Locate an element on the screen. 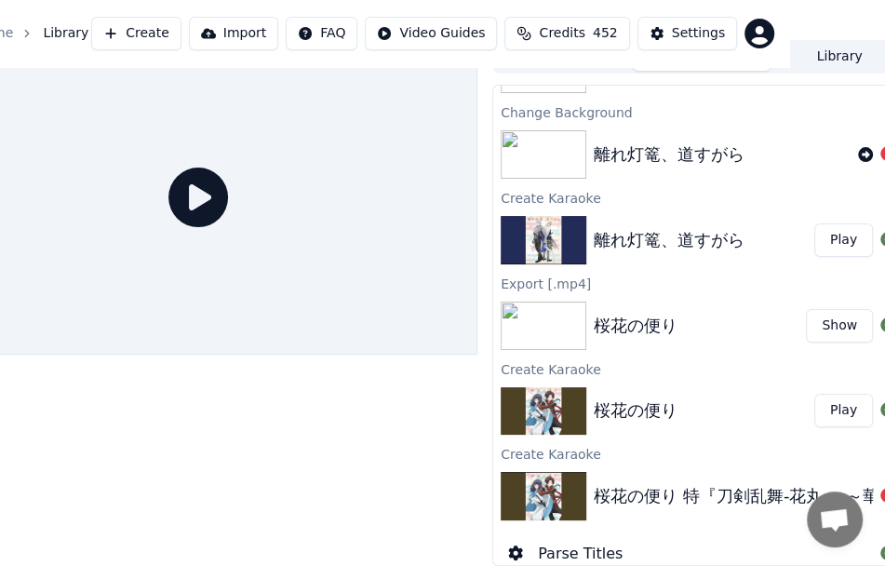 The height and width of the screenshot is (566, 885). button: Show is located at coordinates (839, 326).